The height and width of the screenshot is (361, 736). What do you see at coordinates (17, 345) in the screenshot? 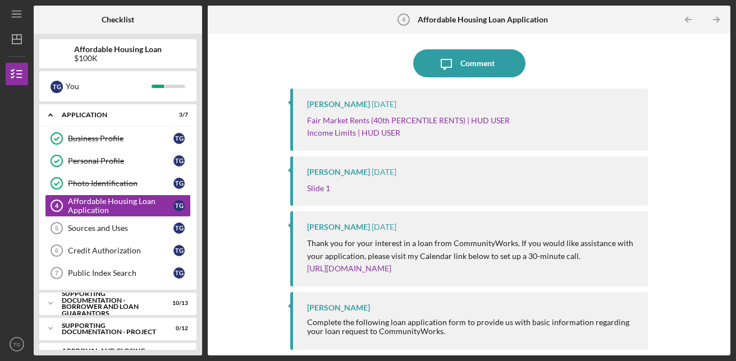
I see `button: TG` at bounding box center [17, 345].